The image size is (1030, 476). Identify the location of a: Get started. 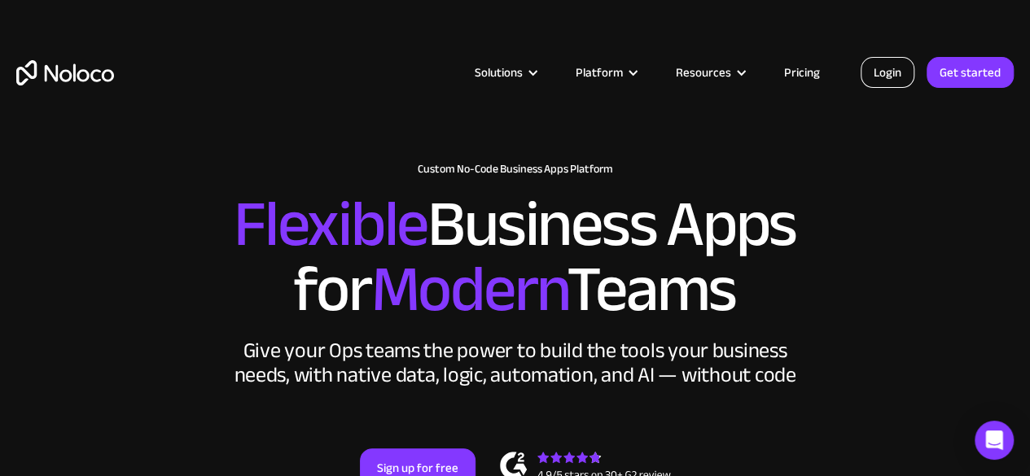
(970, 72).